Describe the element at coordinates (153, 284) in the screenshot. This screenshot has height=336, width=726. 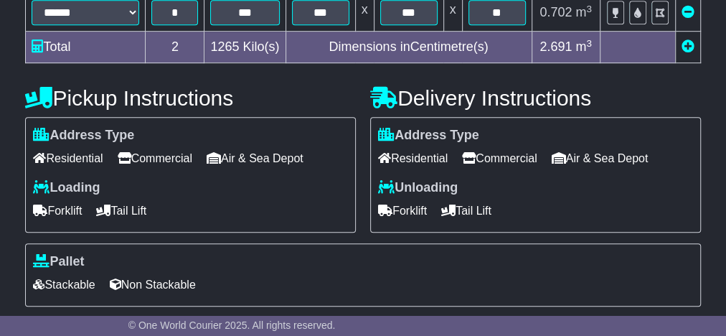
I see `span: Non Stackable` at that location.